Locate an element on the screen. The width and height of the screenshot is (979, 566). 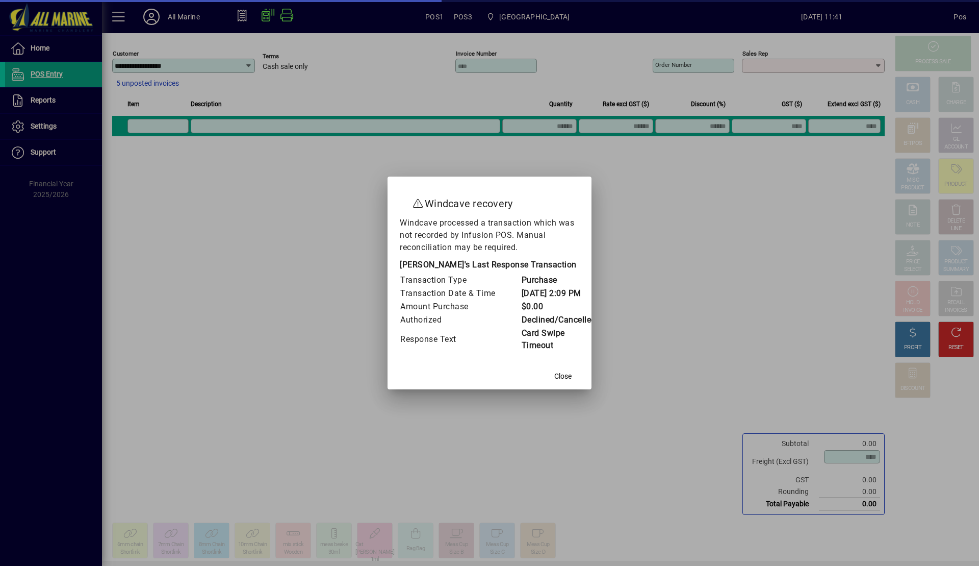
button: Close is located at coordinates (563, 376).